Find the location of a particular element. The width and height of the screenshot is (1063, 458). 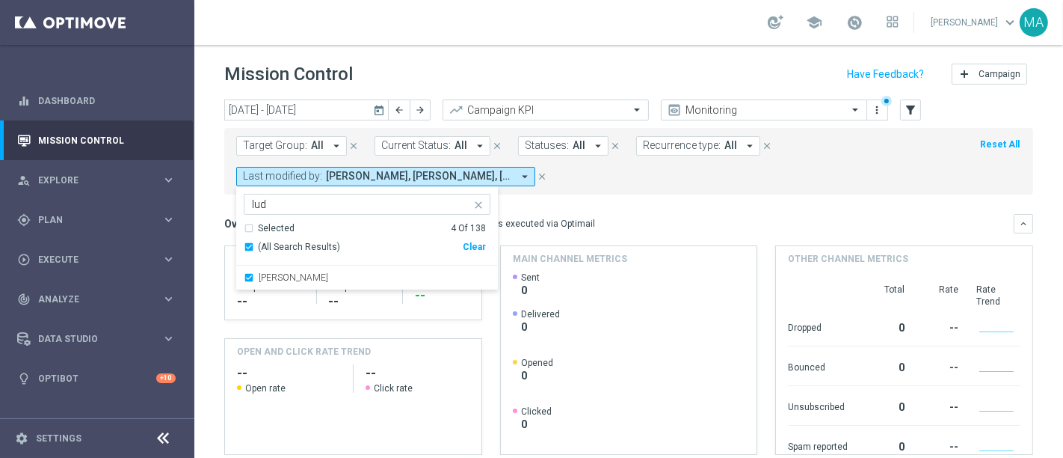

i: filter_alt is located at coordinates (911, 110).